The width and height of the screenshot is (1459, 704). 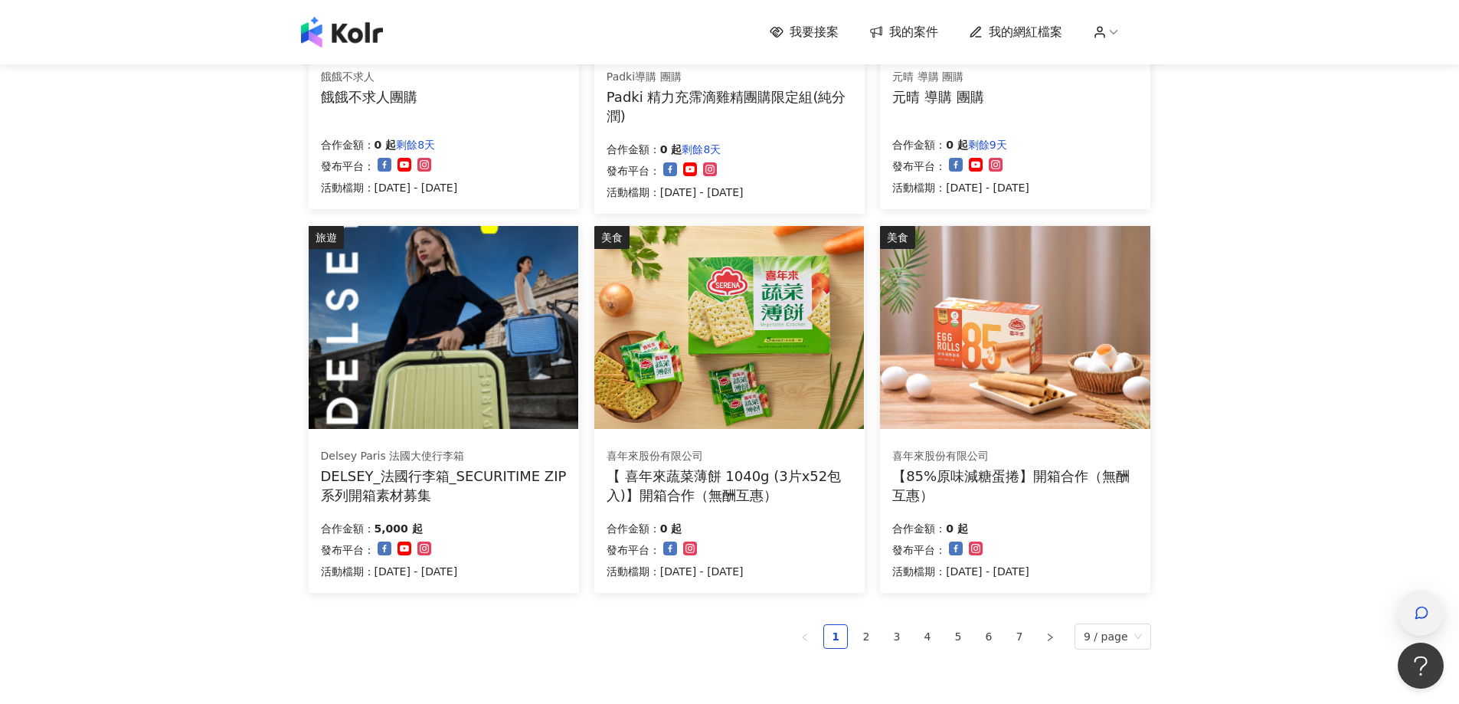 I want to click on span: 我的網紅檔案, so click(x=1025, y=32).